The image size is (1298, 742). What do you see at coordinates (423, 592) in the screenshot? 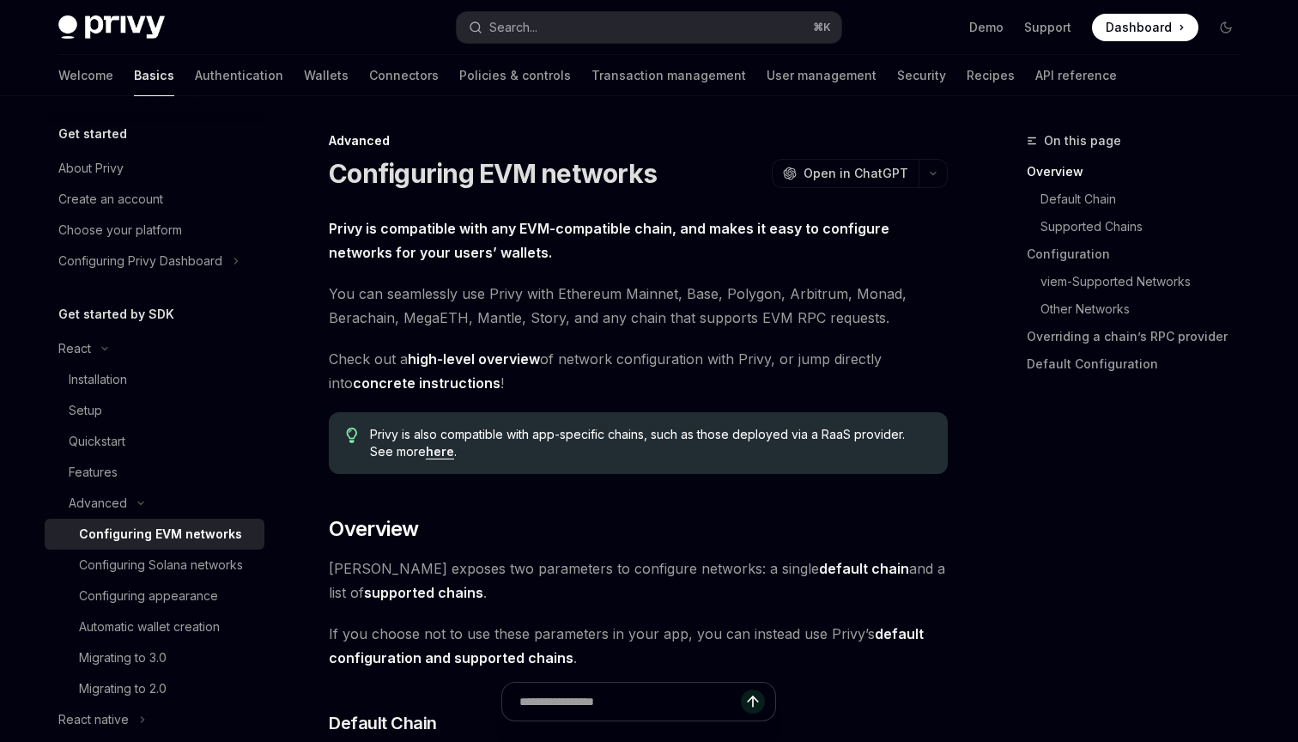
I see `strong: supported chains` at bounding box center [423, 592].